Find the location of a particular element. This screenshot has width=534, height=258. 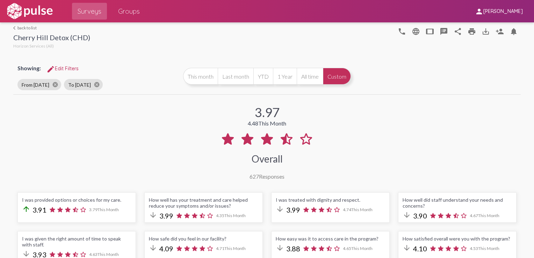

span: 4.09 is located at coordinates (166, 248).